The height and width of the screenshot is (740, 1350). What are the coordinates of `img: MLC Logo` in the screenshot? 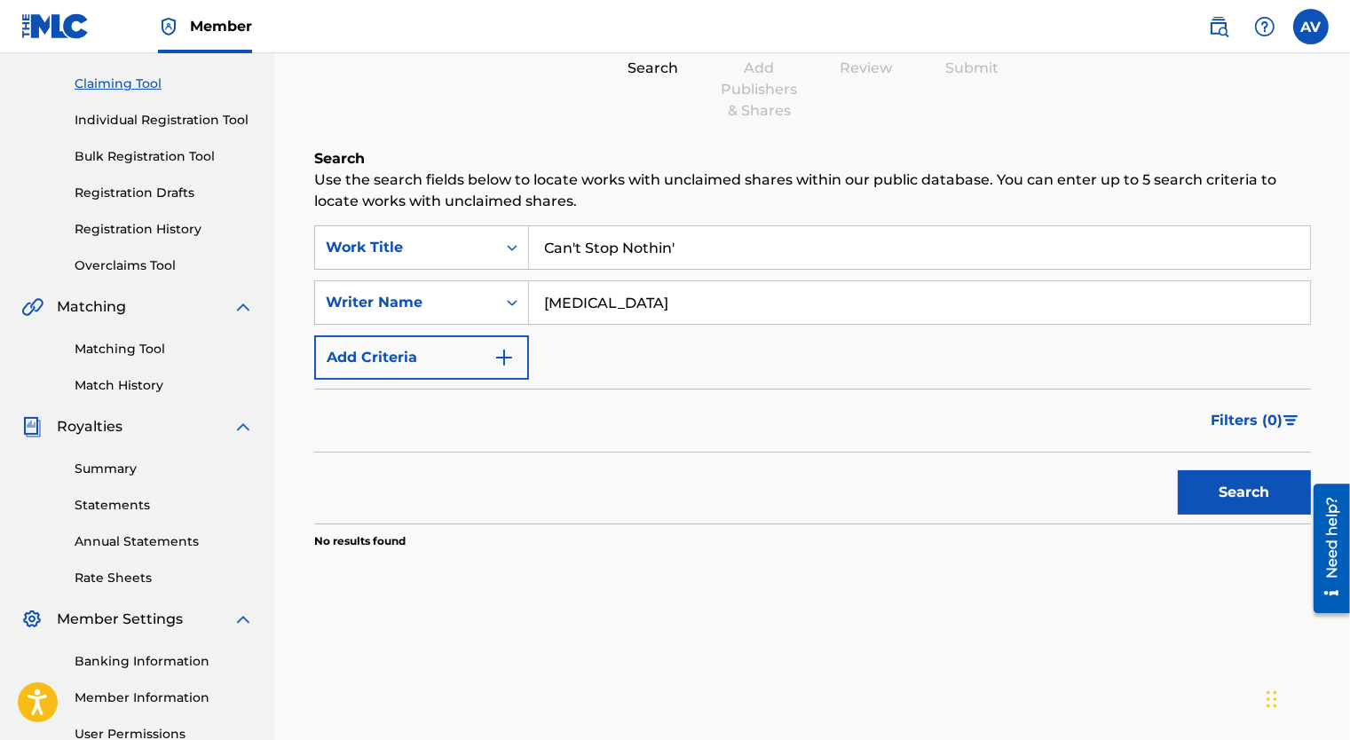 It's located at (55, 26).